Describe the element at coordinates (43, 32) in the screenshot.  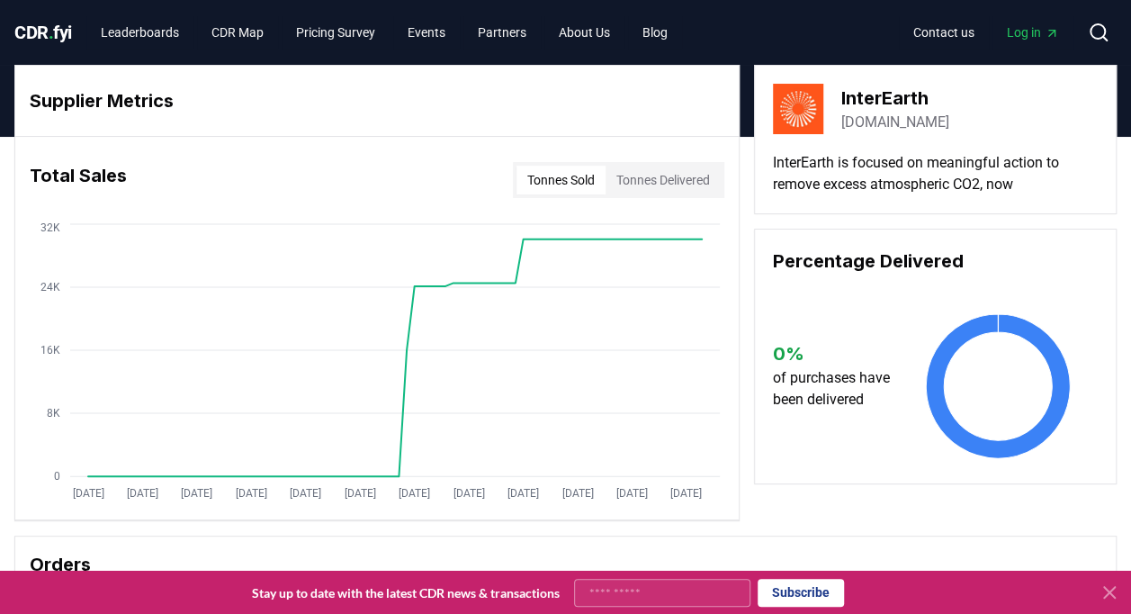
I see `span: CDR fyi` at that location.